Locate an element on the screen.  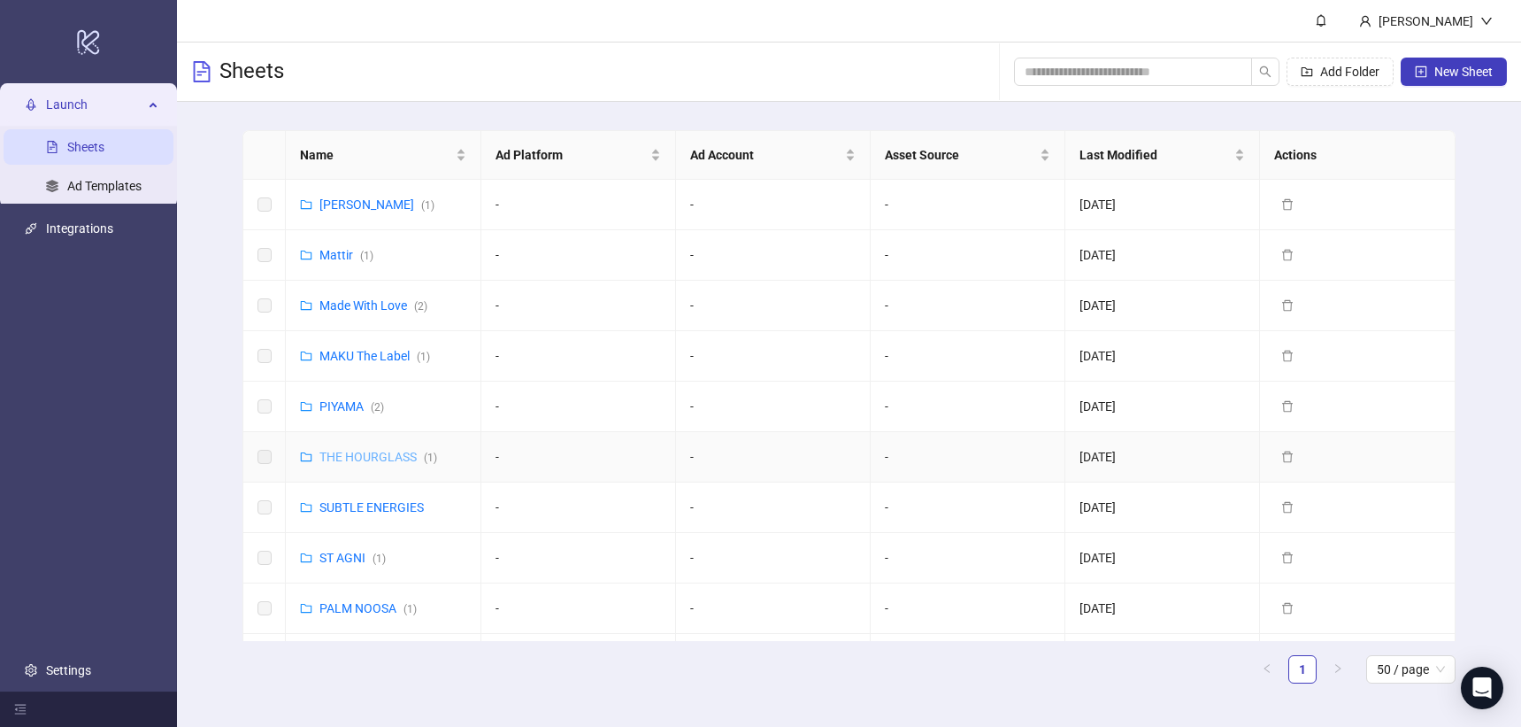
li: Next Page is located at coordinates (1338, 669).